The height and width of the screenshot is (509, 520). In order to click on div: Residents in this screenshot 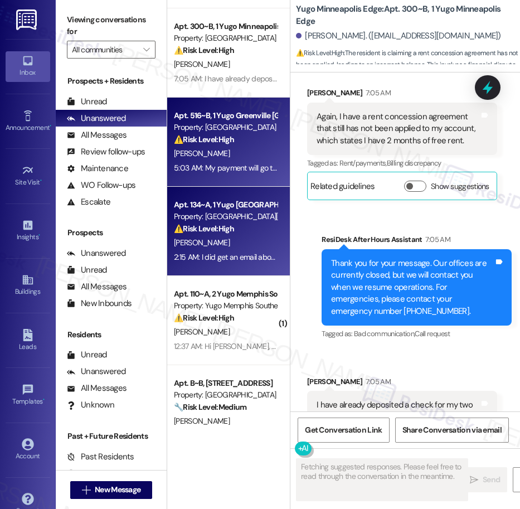, I will do `click(111, 335)`.